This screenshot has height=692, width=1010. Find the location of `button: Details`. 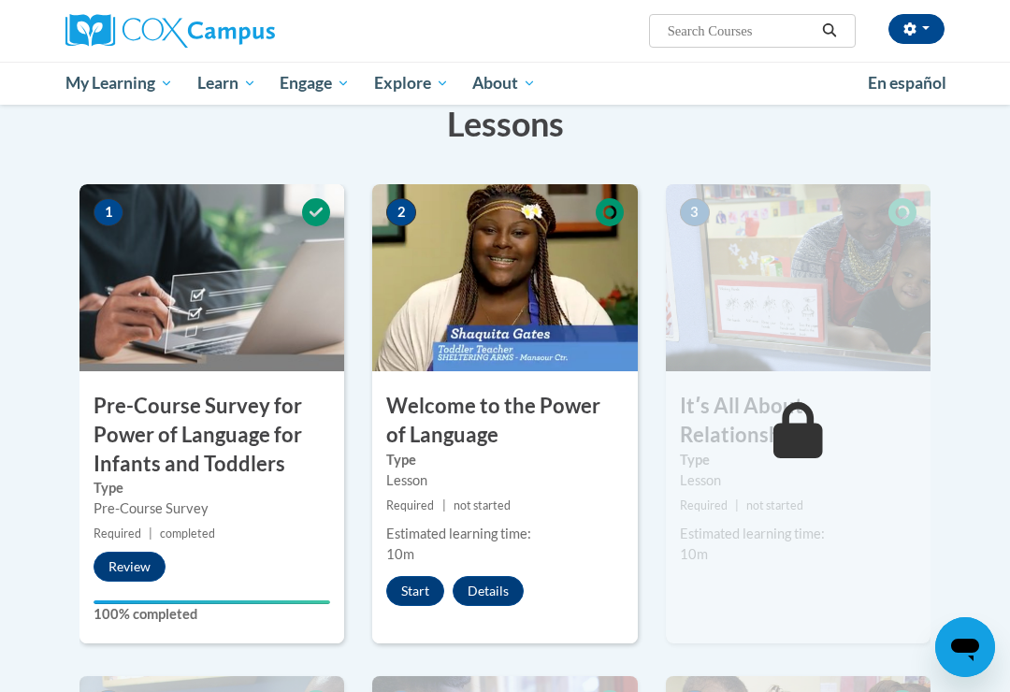

button: Details is located at coordinates (488, 591).